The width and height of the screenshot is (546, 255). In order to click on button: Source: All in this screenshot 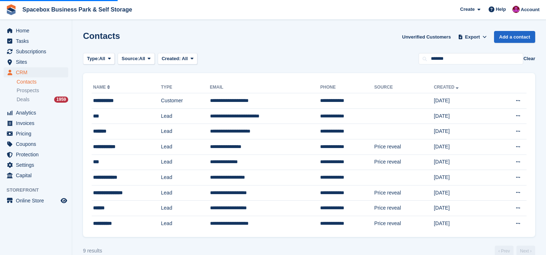, I will do `click(136, 59)`.